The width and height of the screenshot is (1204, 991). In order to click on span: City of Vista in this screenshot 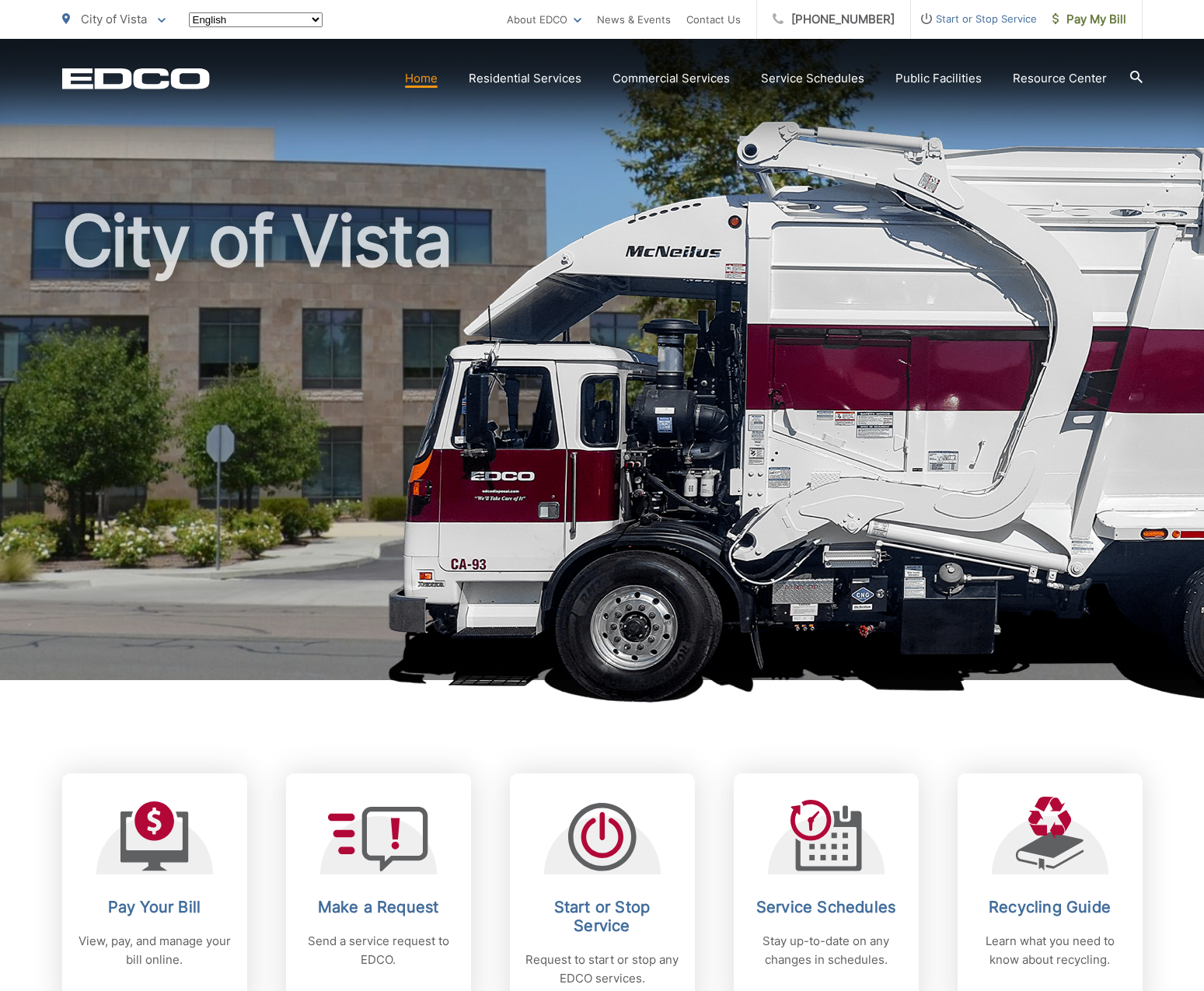, I will do `click(113, 19)`.